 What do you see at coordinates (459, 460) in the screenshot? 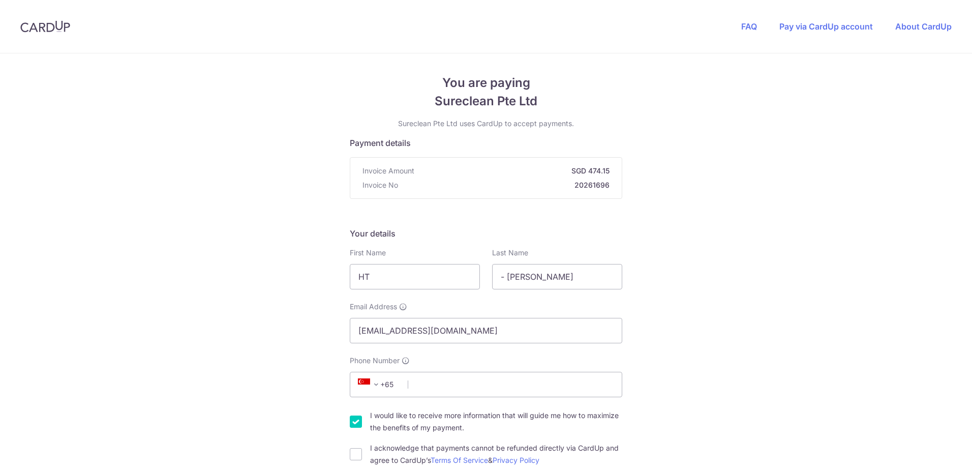
I see `a: Terms Of Service` at bounding box center [459, 460].